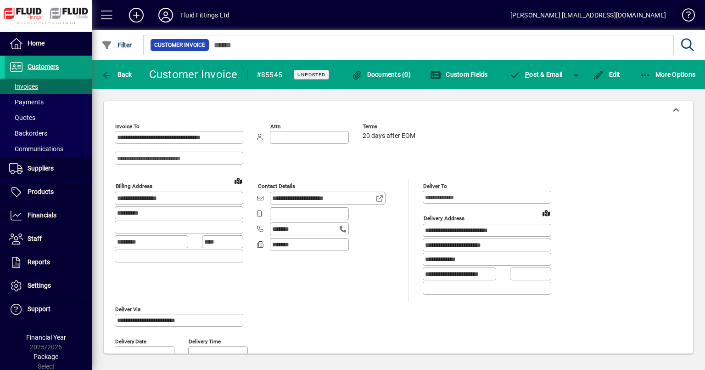 Image resolution: width=705 pixels, height=370 pixels. I want to click on span: Home, so click(36, 43).